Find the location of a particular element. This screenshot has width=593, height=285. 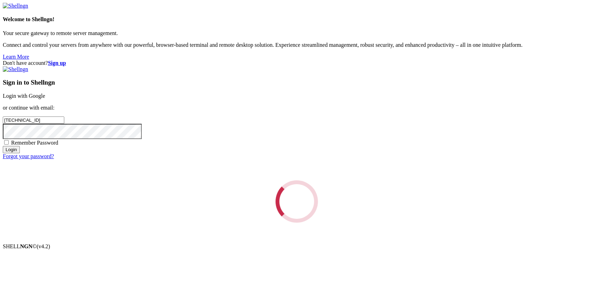

h3: Sign in to Shellngn is located at coordinates (296, 83).